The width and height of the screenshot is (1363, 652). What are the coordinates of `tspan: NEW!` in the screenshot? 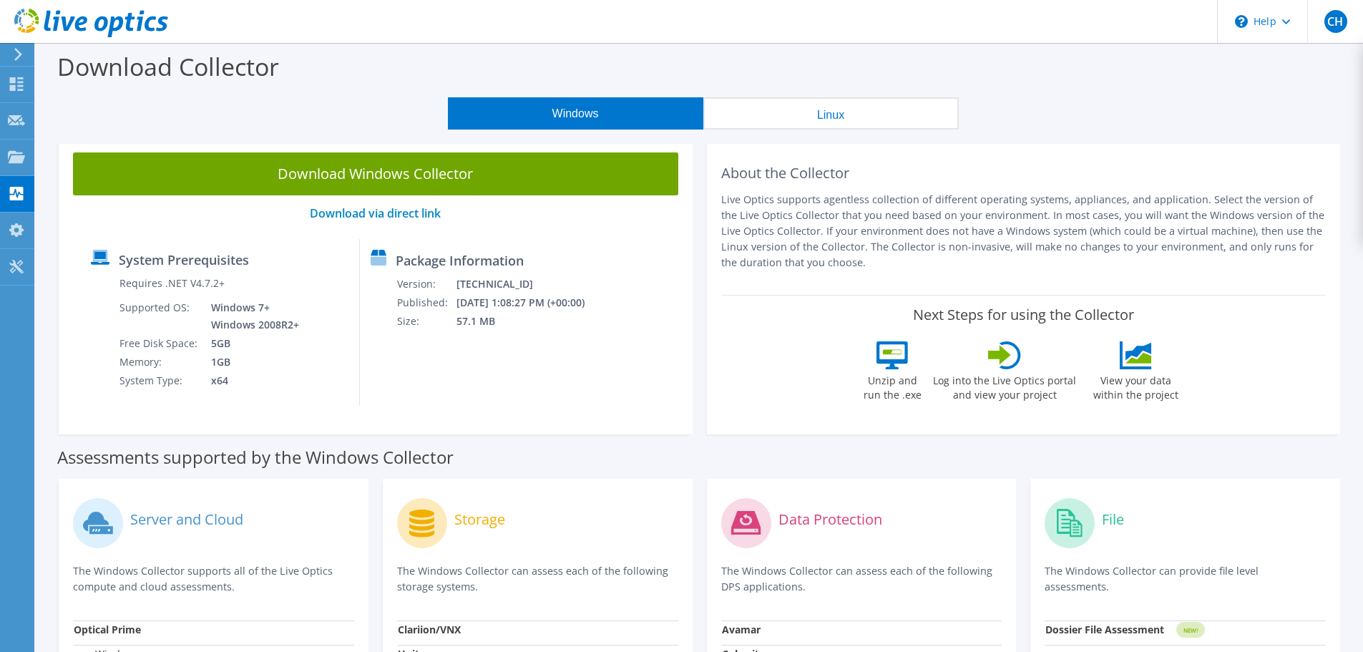 It's located at (1190, 629).